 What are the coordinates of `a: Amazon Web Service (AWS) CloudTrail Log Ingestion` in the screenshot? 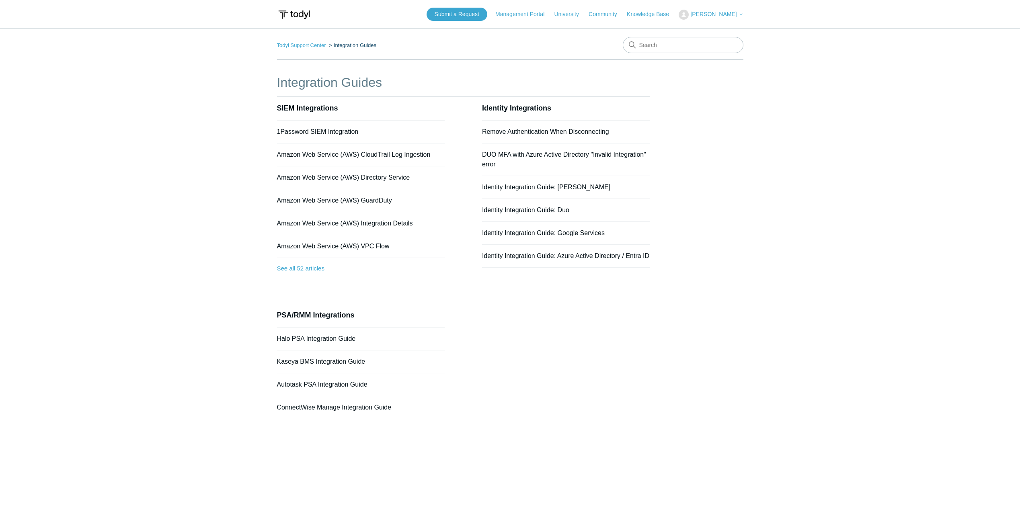 It's located at (354, 154).